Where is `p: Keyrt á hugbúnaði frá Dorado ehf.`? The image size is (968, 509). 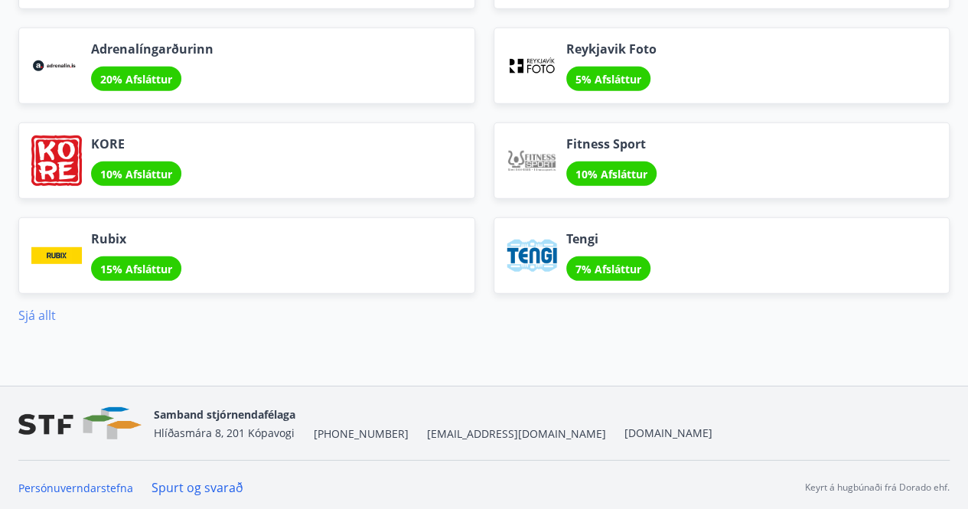 p: Keyrt á hugbúnaði frá Dorado ehf. is located at coordinates (877, 487).